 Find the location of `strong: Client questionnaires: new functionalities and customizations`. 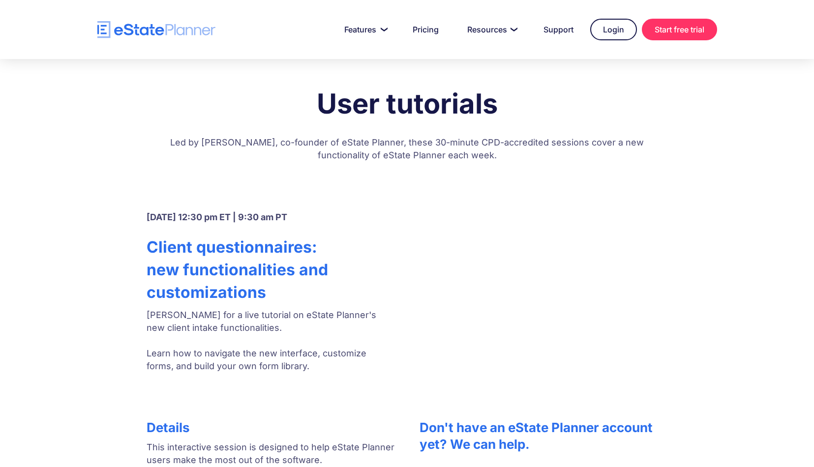

strong: Client questionnaires: new functionalities and customizations is located at coordinates (237, 269).